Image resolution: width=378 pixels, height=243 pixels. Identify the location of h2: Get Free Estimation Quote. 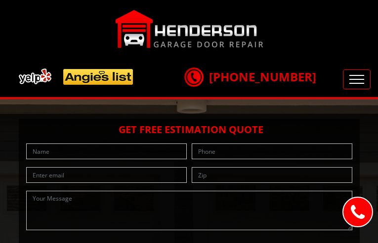
(189, 130).